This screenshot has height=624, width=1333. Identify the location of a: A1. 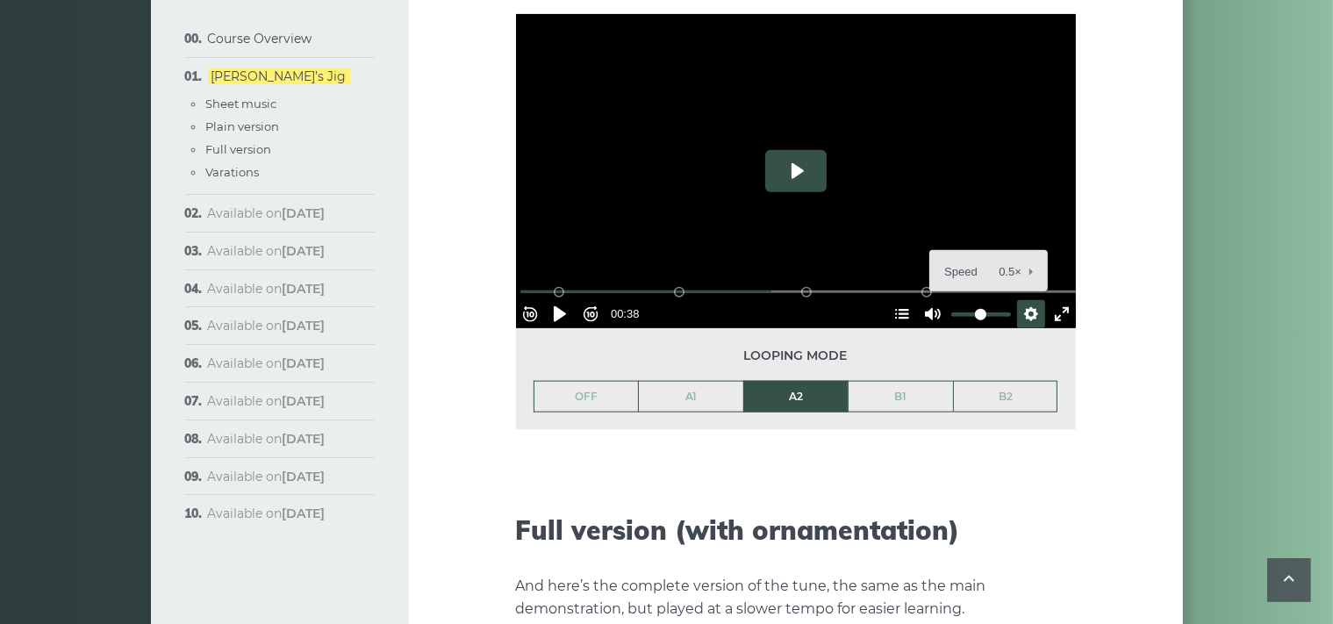
(691, 397).